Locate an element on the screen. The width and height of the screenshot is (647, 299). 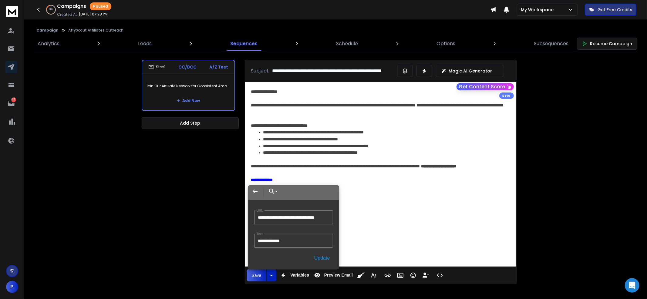
li: Step1CC/BCCA/Z TestJoin Our Affiliate Network for Consistent Amazon Brand DealsAdd New is located at coordinates (188, 85).